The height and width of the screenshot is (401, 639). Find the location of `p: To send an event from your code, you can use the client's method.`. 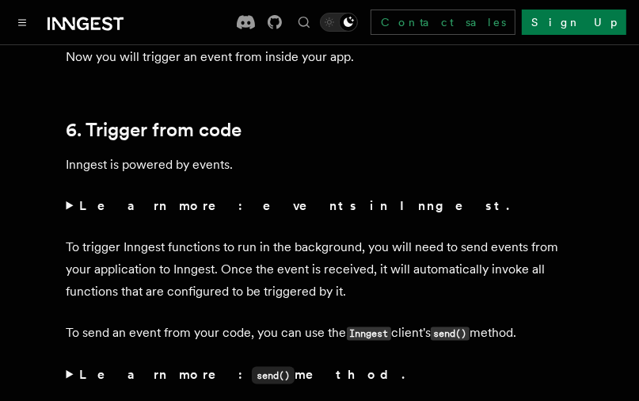

p: To send an event from your code, you can use the client's method. is located at coordinates (320, 333).